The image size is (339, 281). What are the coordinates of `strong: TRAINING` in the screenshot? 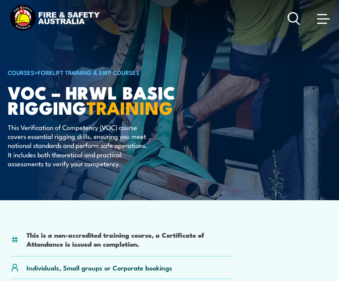 It's located at (130, 107).